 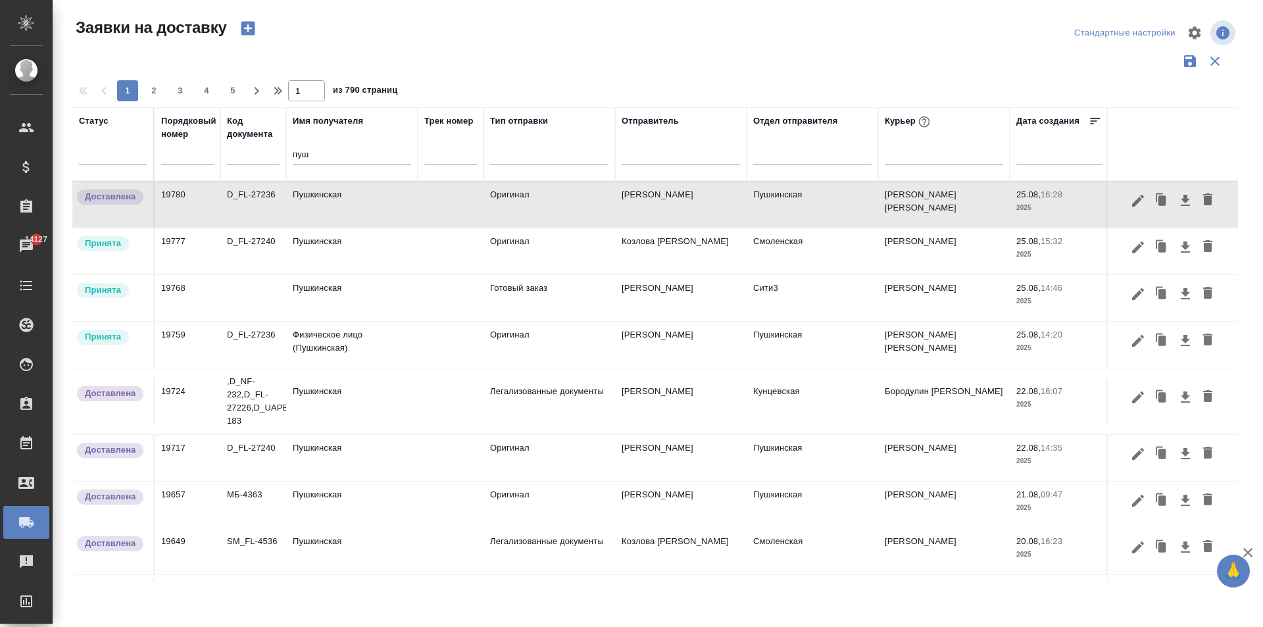 I want to click on td: 19649, so click(x=187, y=551).